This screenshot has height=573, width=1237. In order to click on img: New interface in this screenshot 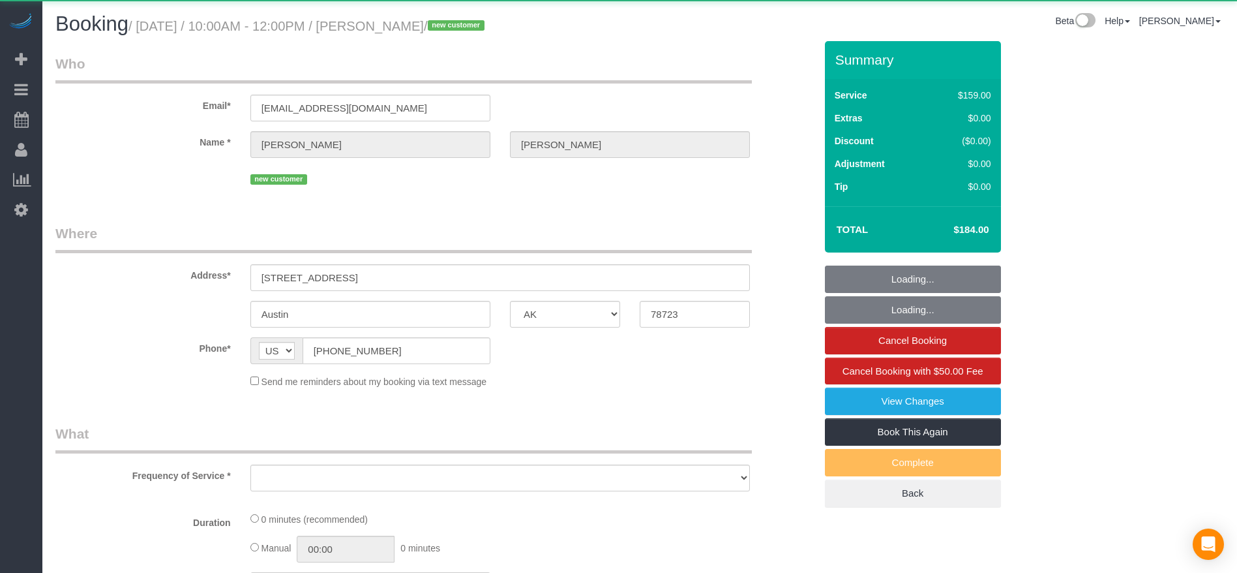, I will do `click(1085, 22)`.